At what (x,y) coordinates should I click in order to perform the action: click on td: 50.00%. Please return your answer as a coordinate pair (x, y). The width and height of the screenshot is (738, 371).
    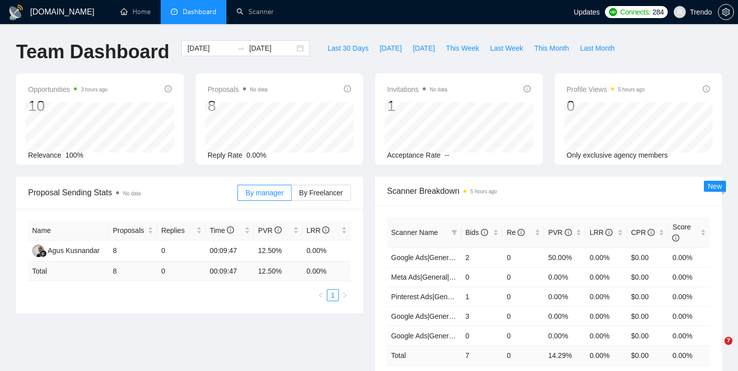
    Looking at the image, I should click on (565, 257).